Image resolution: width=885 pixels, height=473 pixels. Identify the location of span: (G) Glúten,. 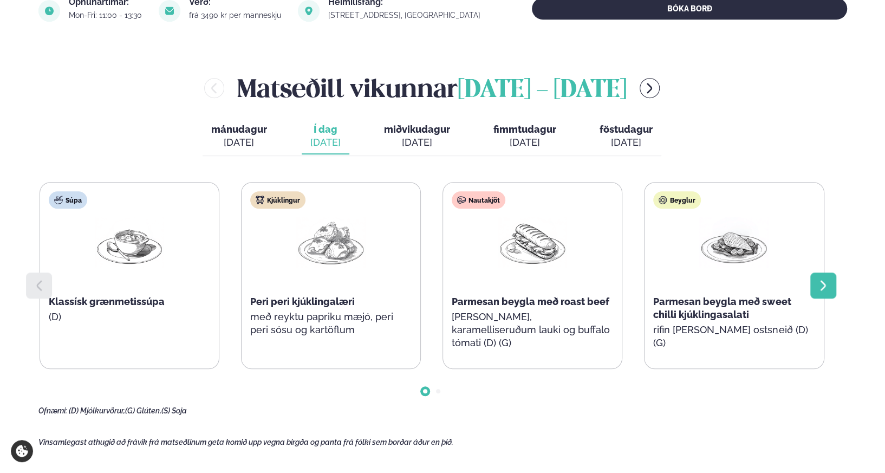
(143, 410).